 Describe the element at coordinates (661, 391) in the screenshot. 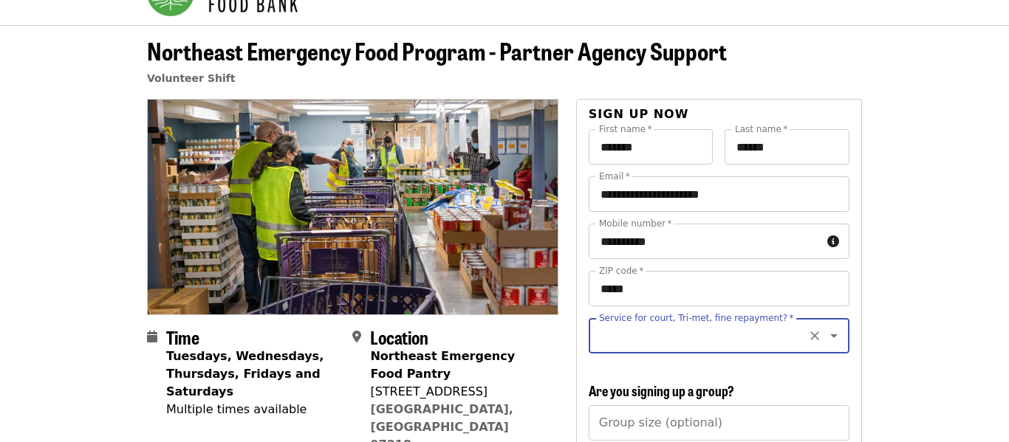

I see `span: Are you signing up a group?` at that location.